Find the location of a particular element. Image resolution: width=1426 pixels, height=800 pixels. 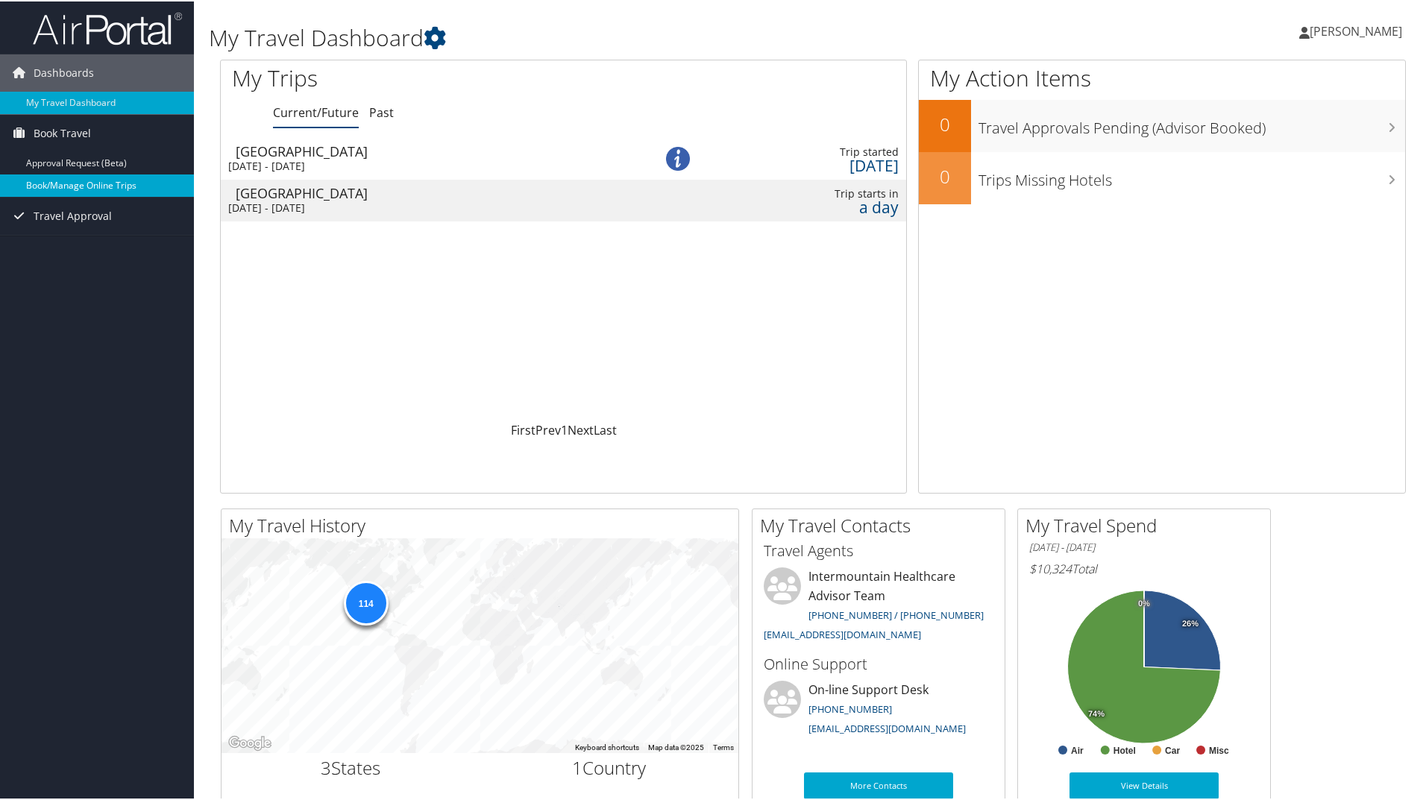

tspan: 0% is located at coordinates (1144, 602).